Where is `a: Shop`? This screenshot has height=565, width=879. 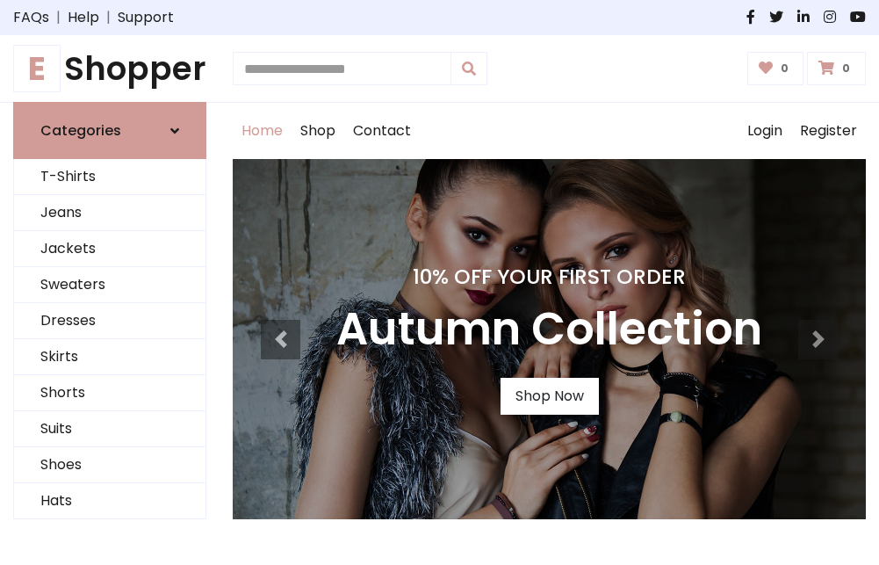
a: Shop is located at coordinates (318, 131).